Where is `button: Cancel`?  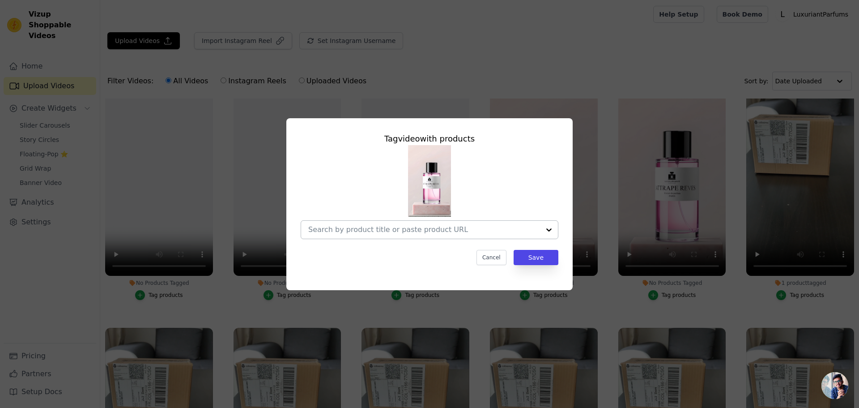
button: Cancel is located at coordinates (491, 257).